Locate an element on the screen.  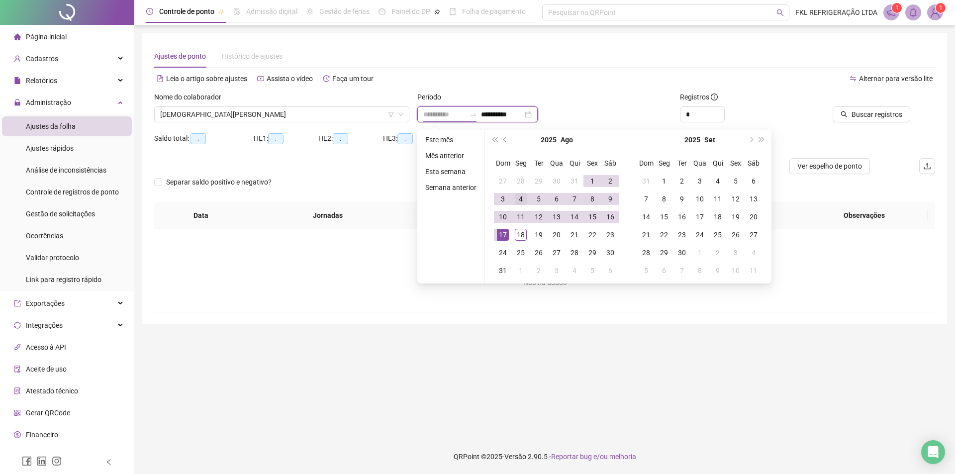
img: 80583 is located at coordinates (935, 12).